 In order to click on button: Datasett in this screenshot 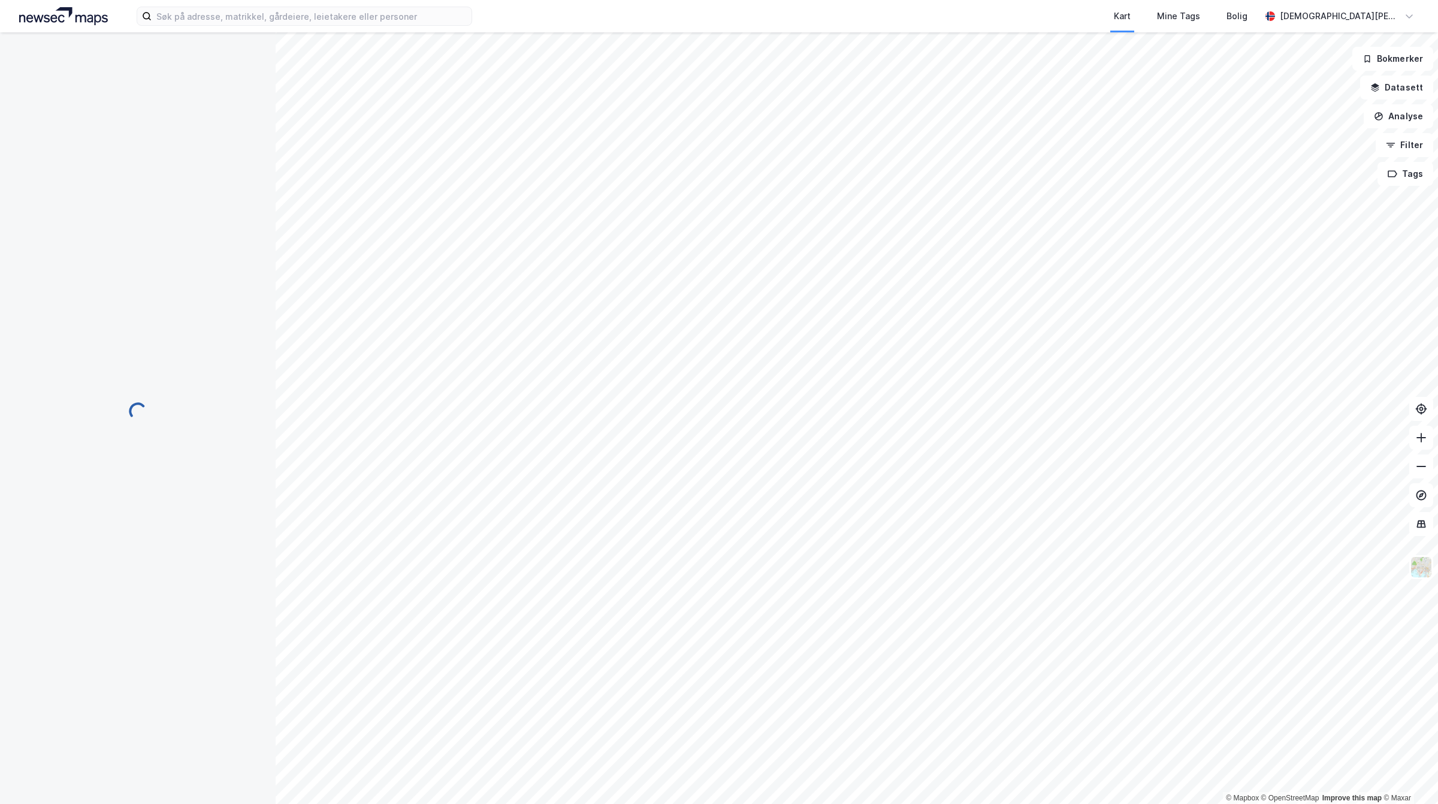, I will do `click(1397, 88)`.